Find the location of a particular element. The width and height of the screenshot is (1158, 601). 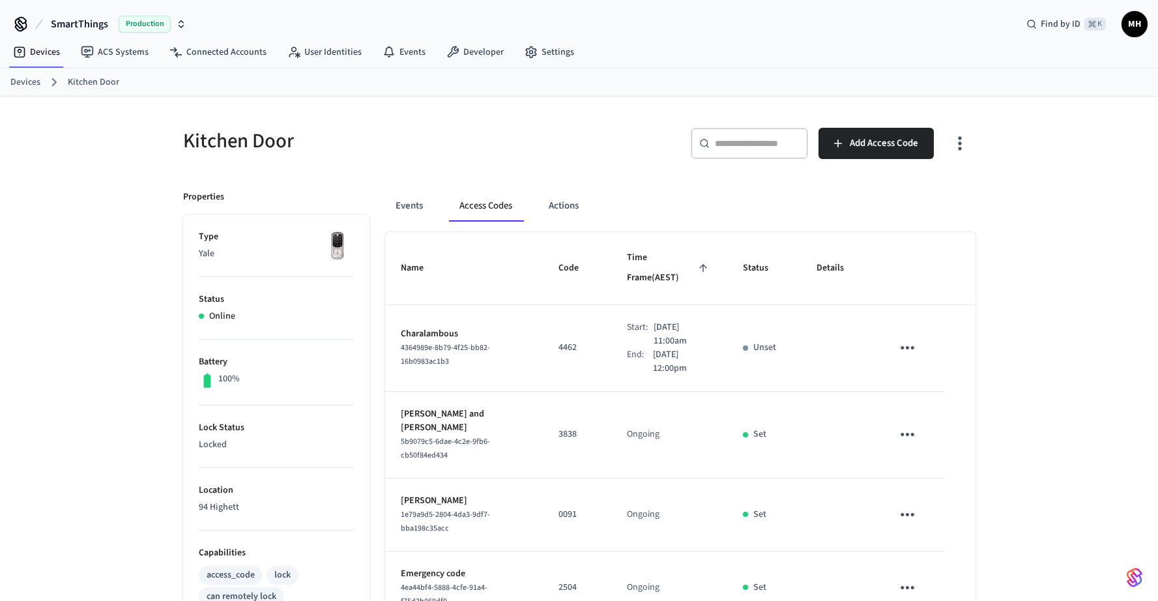

div: lock is located at coordinates (282, 575).